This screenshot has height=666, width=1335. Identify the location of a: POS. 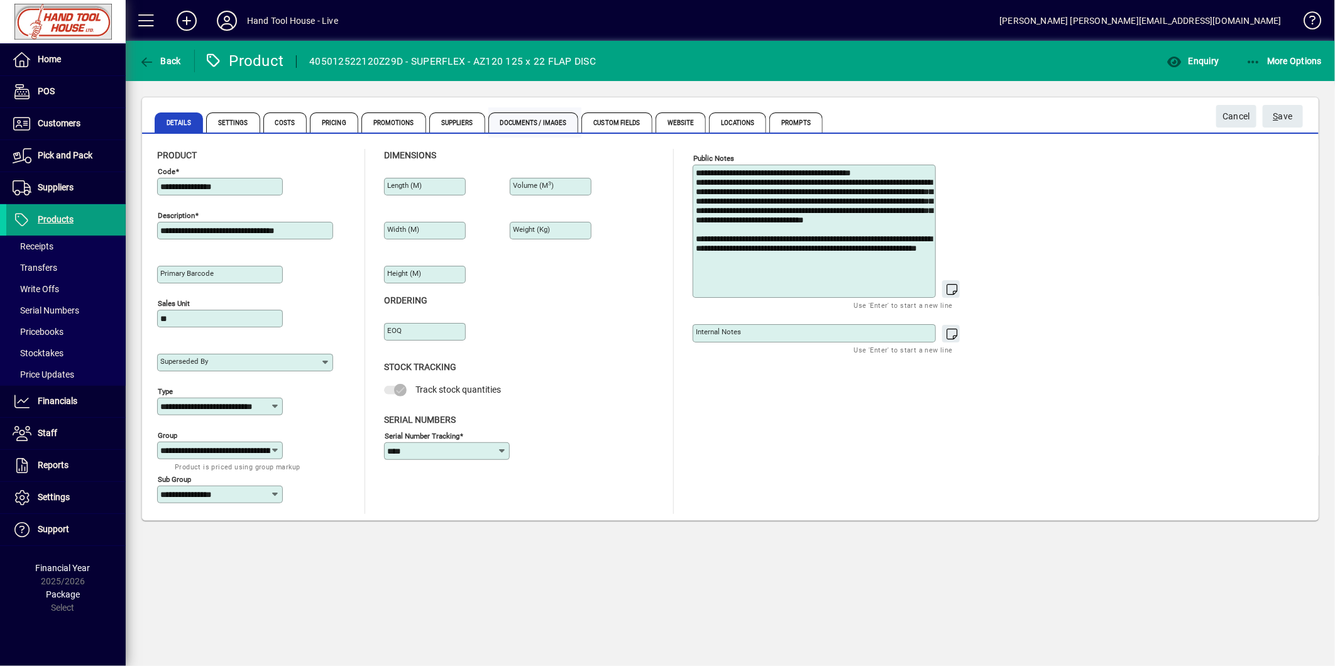
(66, 92).